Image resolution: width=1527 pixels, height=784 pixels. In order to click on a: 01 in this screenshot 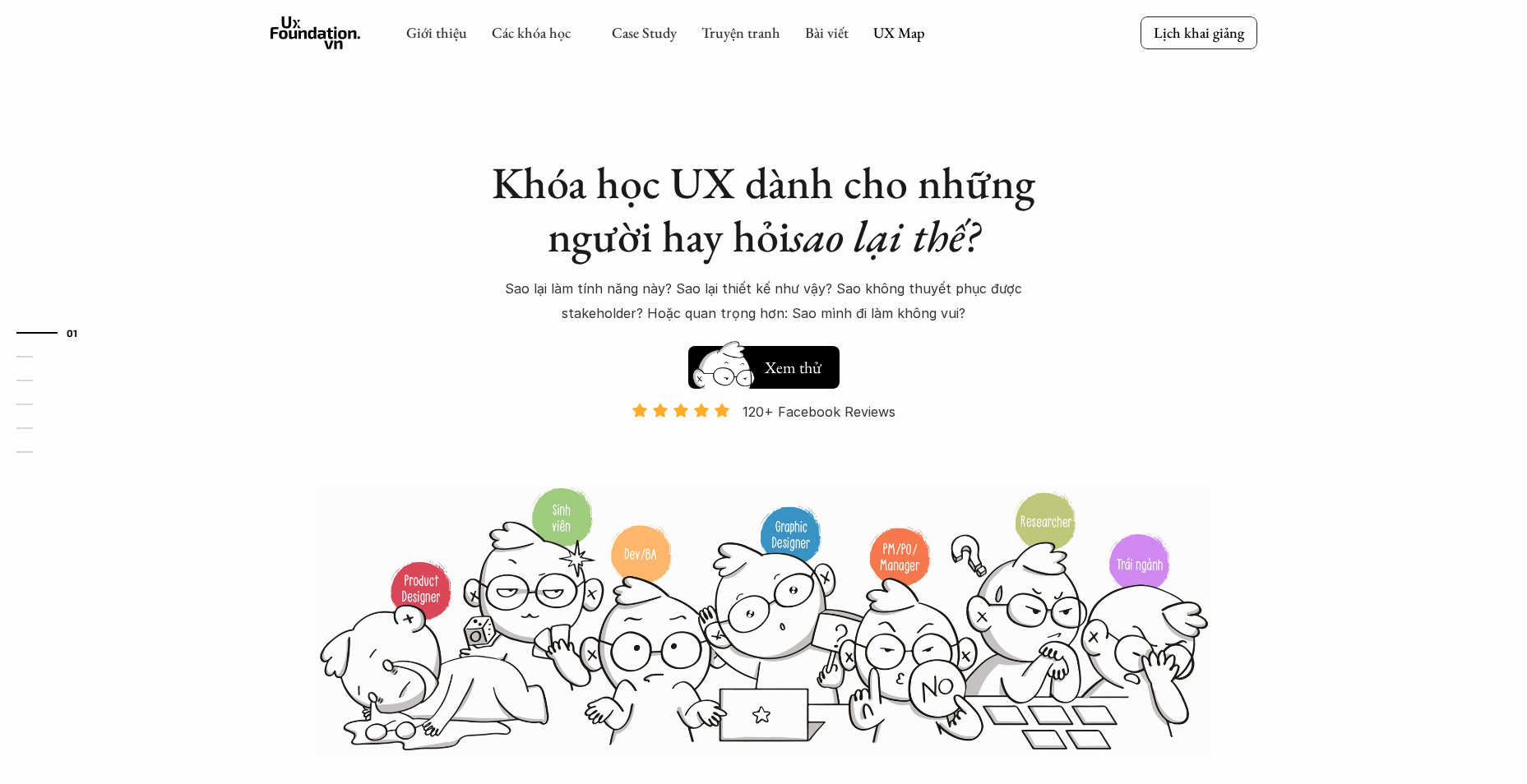, I will do `click(55, 333)`.